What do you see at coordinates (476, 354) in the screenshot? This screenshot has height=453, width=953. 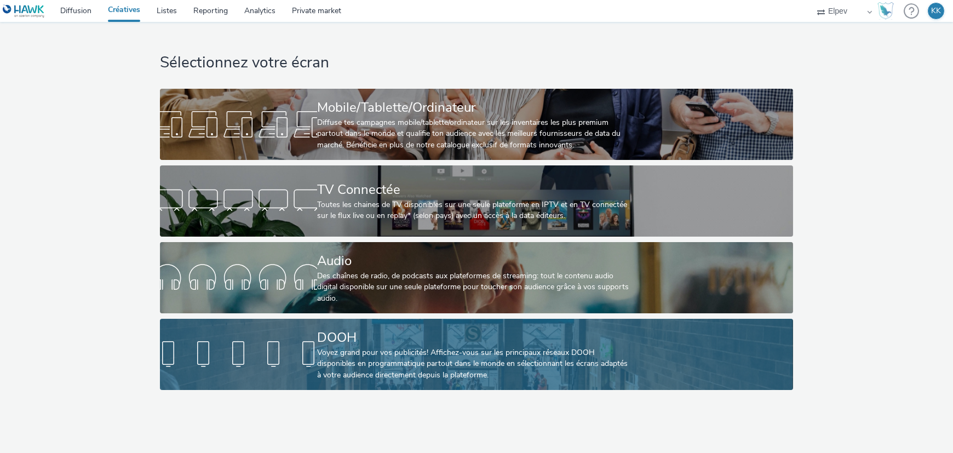 I see `a: DOOHVoyez grand pour vos publicités! Affichez-vous sur les principaux réseaux DOOH disponibles en...` at bounding box center [476, 354].